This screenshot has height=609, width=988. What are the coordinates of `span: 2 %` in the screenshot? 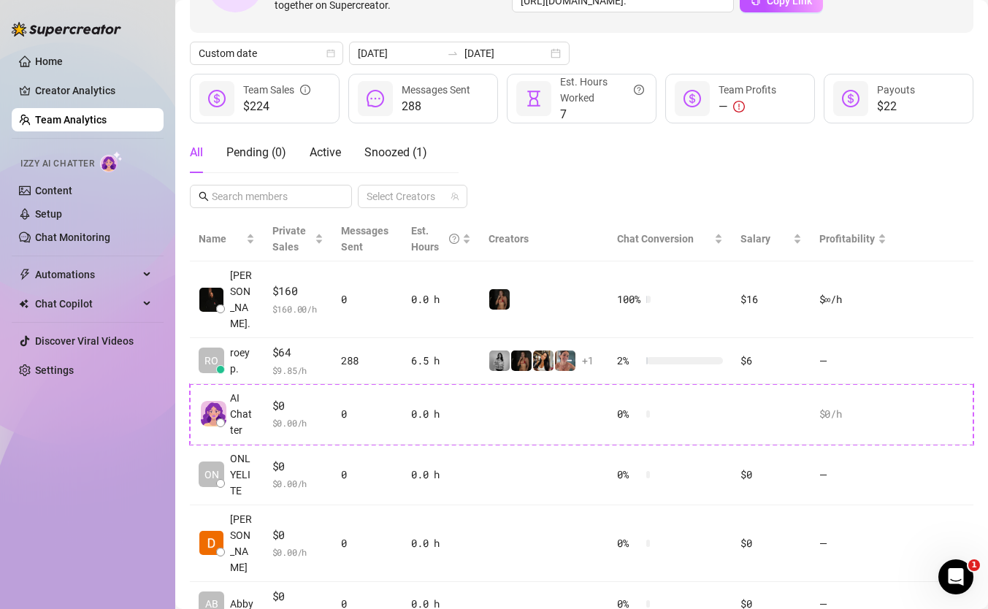 It's located at (629, 361).